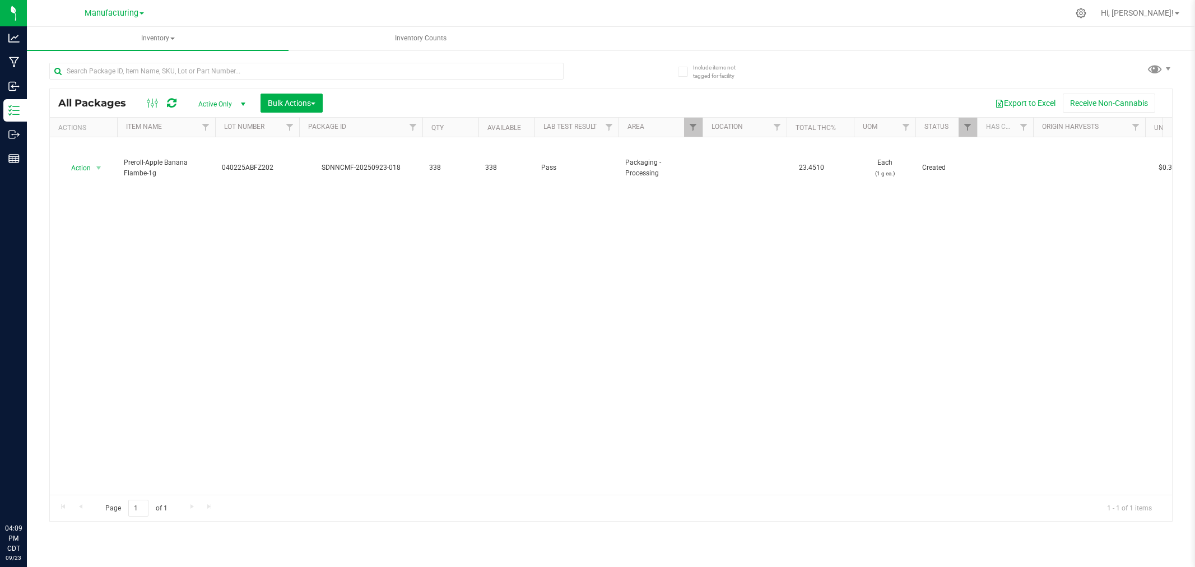  What do you see at coordinates (636, 127) in the screenshot?
I see `a: Area` at bounding box center [636, 127].